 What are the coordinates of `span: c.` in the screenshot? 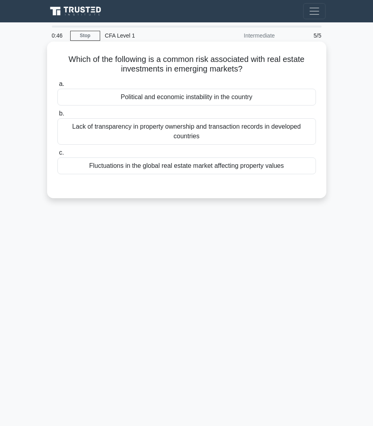 It's located at (61, 152).